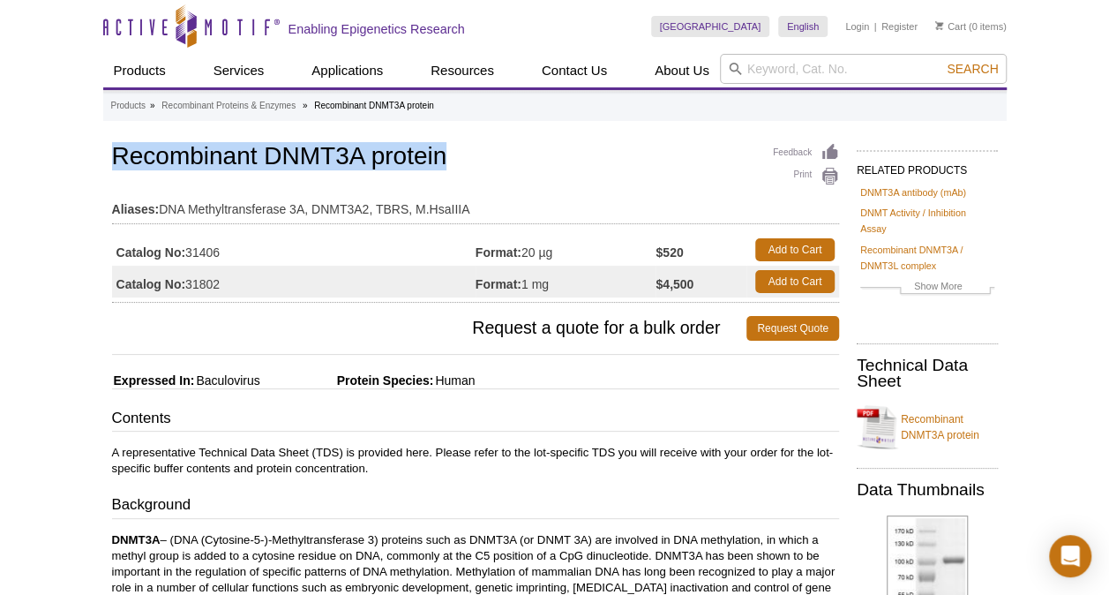 The height and width of the screenshot is (595, 1109). What do you see at coordinates (805, 153) in the screenshot?
I see `a: Feedback` at bounding box center [805, 153].